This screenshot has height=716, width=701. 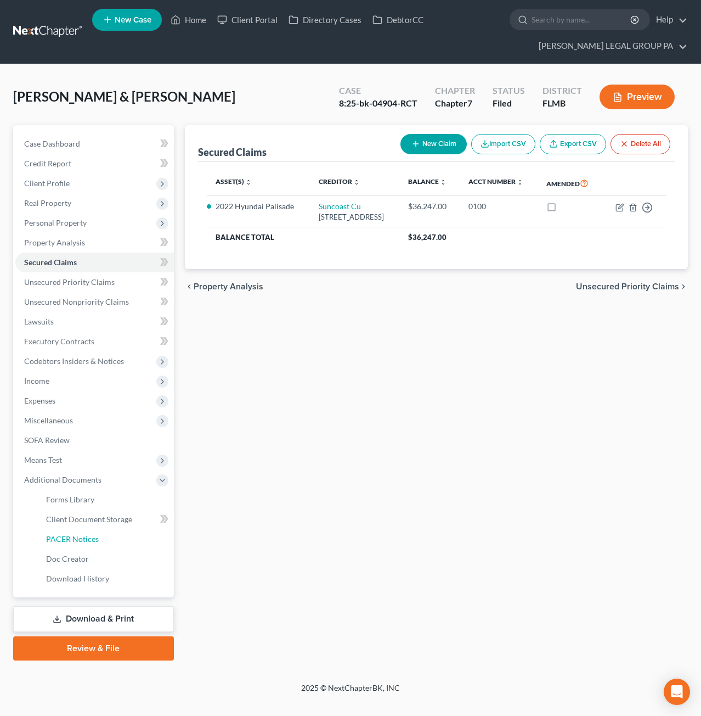 I want to click on a: Balance unfold_more, so click(x=428, y=181).